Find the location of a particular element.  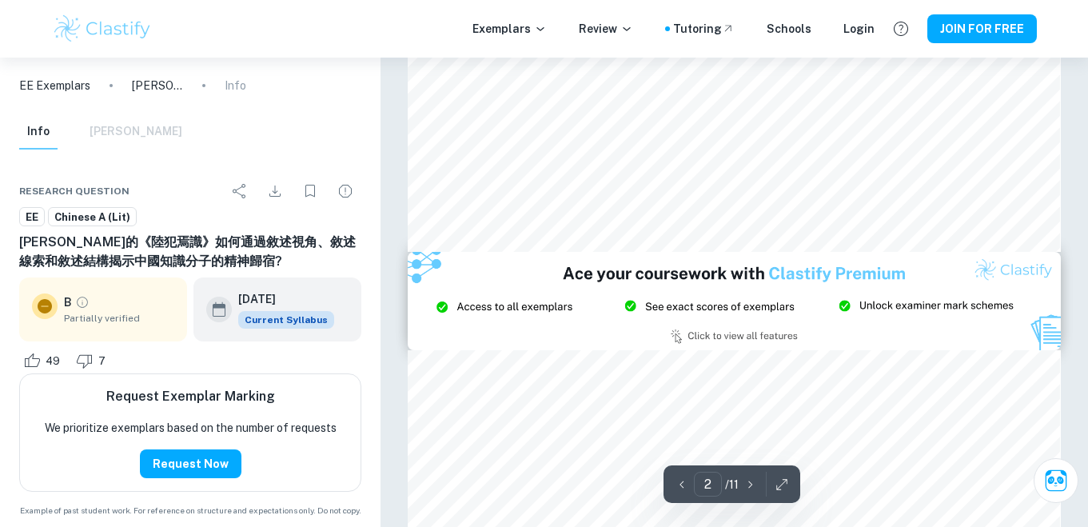

span: 7 is located at coordinates (102, 361).